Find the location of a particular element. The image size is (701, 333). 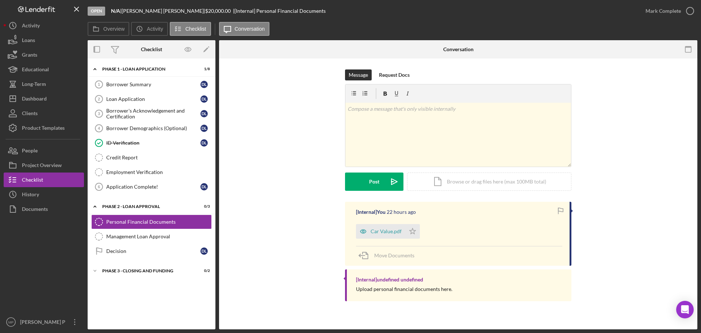

a: DecisionDL is located at coordinates (152, 251).